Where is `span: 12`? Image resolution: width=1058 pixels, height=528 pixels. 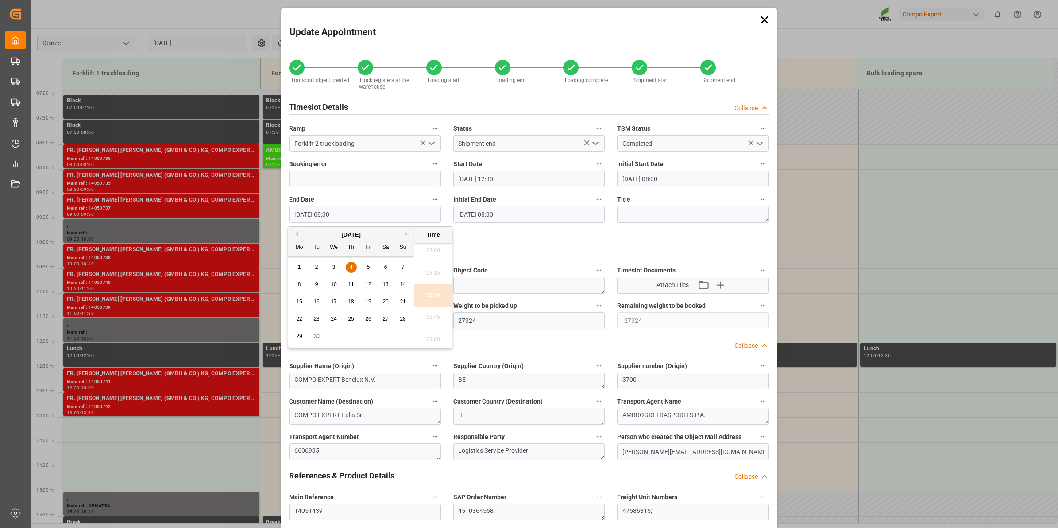 span: 12 is located at coordinates (368, 284).